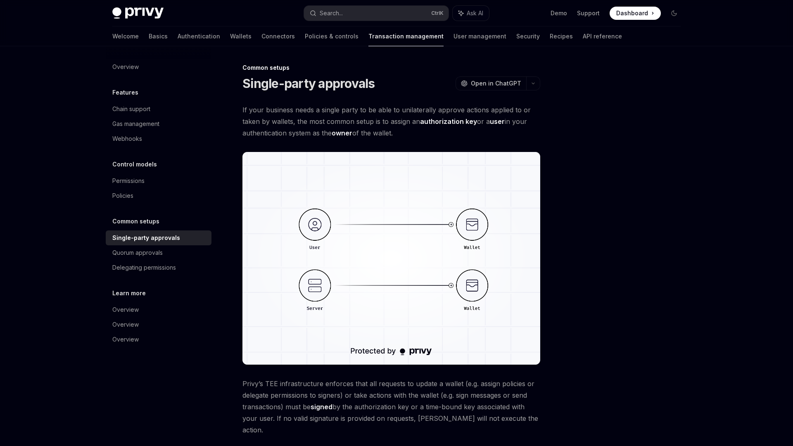  Describe the element at coordinates (602, 36) in the screenshot. I see `a: API reference` at that location.